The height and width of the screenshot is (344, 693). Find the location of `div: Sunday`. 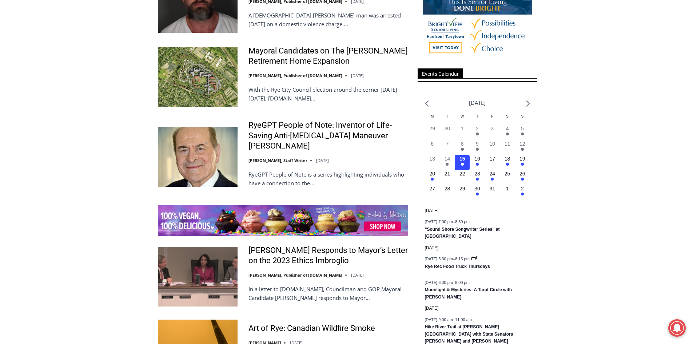

div: Sunday is located at coordinates (522, 119).